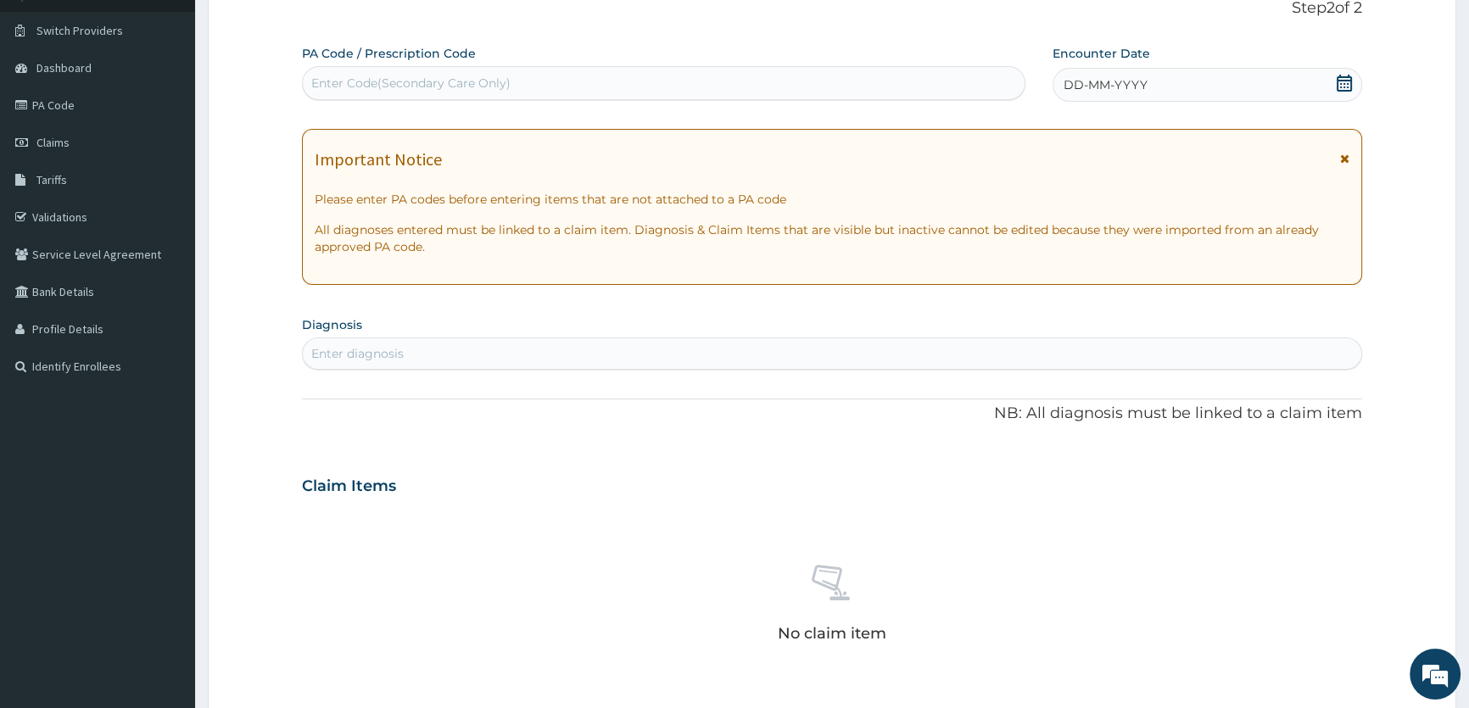  What do you see at coordinates (832, 634) in the screenshot?
I see `p: No claim item` at bounding box center [832, 634].